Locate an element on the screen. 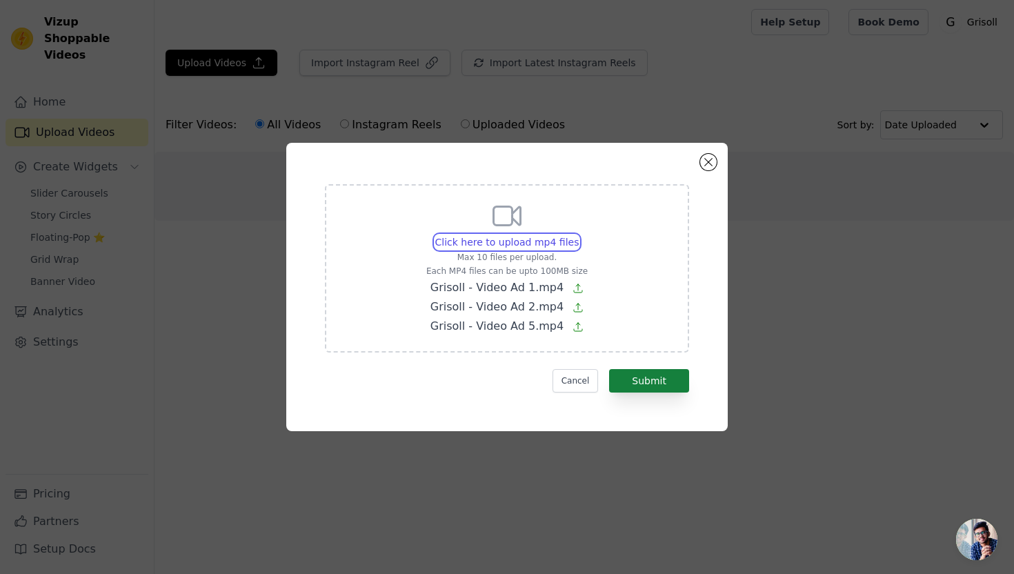 The image size is (1014, 574). p: Each MP4 files can be upto 100MB size is located at coordinates (507, 271).